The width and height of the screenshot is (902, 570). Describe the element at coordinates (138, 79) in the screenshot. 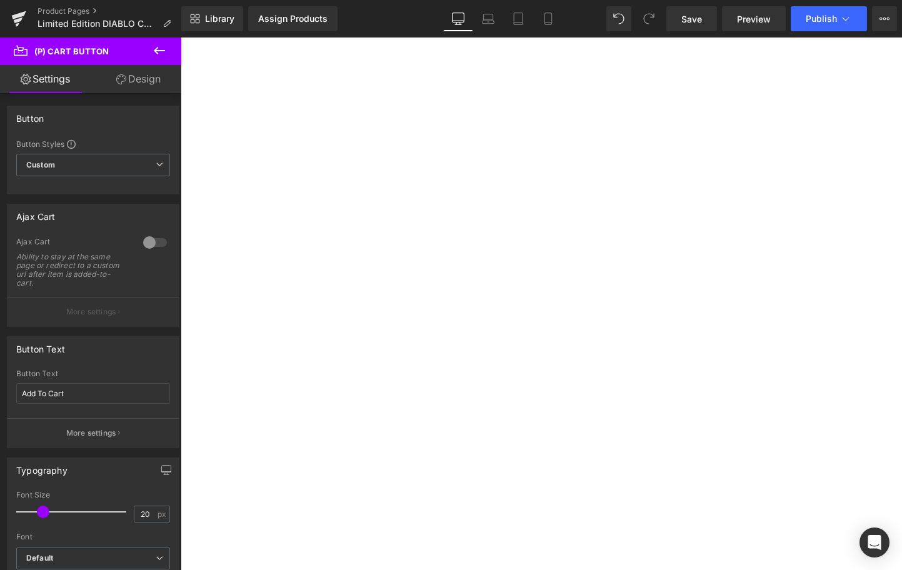

I see `a: Design` at that location.